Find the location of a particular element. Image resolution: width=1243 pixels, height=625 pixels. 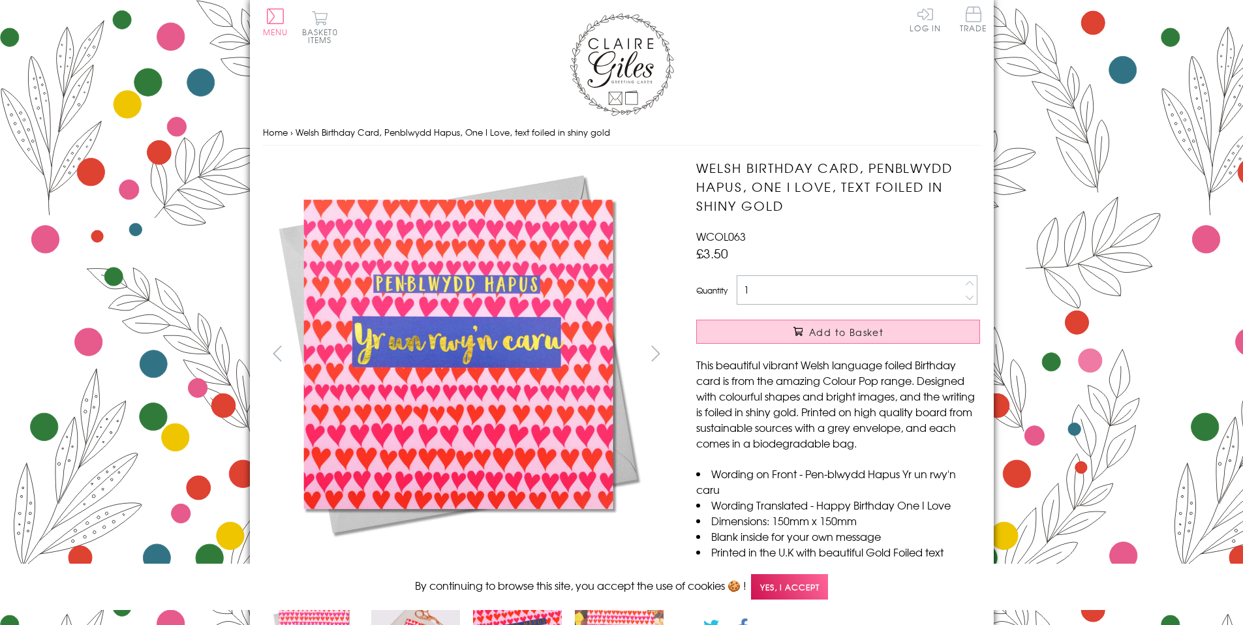

img: Claire Giles Greetings Cards is located at coordinates (622, 65).